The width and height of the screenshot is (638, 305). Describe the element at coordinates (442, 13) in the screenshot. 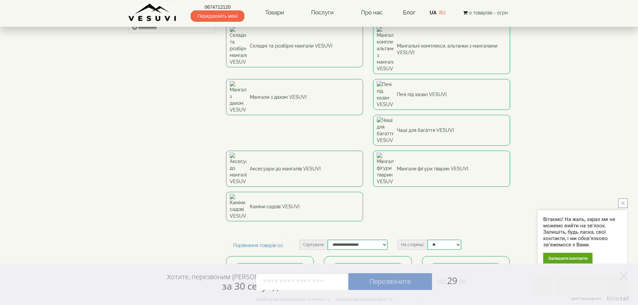

I see `a: RU` at that location.